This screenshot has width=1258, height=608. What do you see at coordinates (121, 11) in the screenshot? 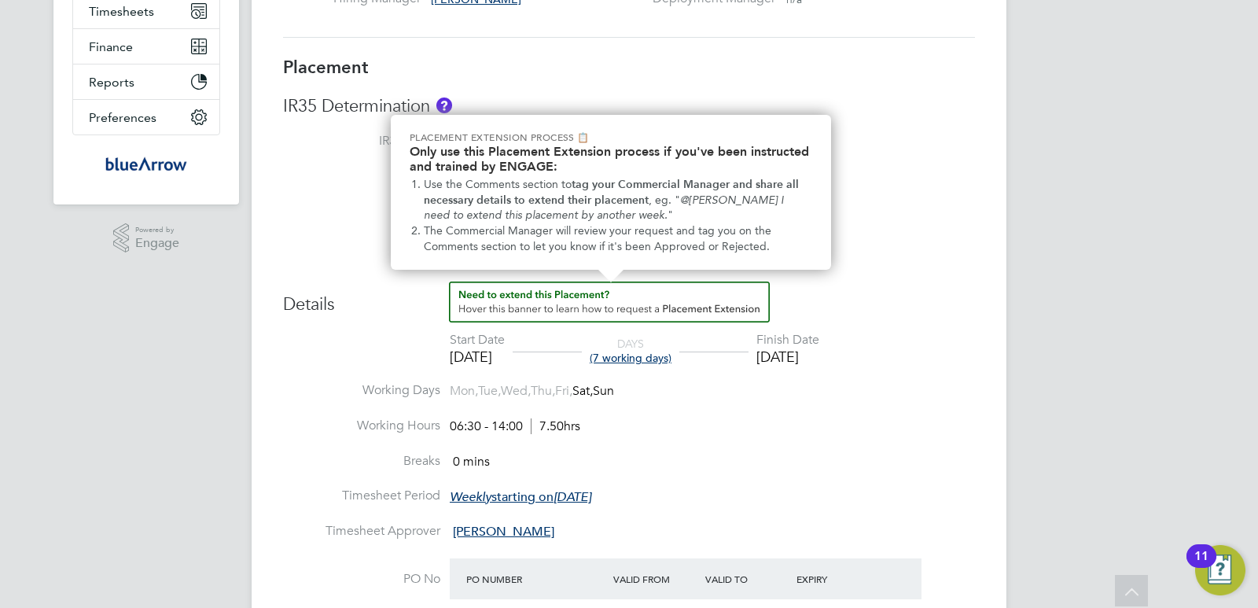
I see `span: Timesheets` at bounding box center [121, 11].